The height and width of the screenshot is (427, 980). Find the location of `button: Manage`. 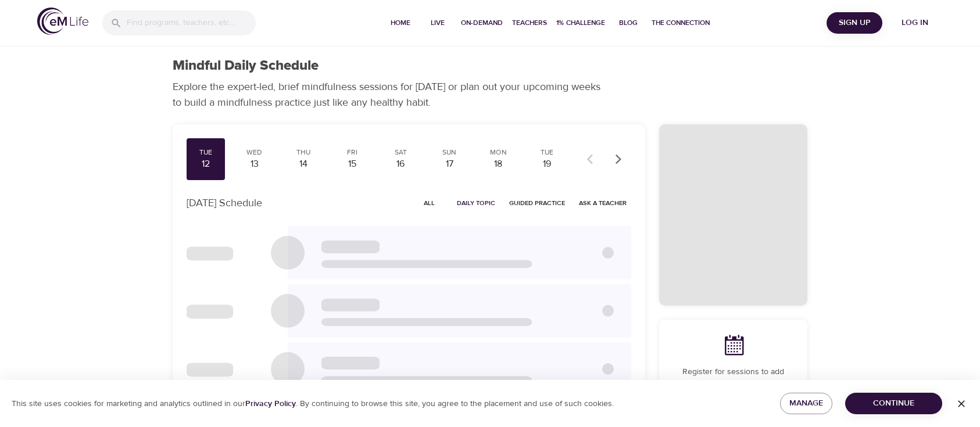

button: Manage is located at coordinates (806, 403).